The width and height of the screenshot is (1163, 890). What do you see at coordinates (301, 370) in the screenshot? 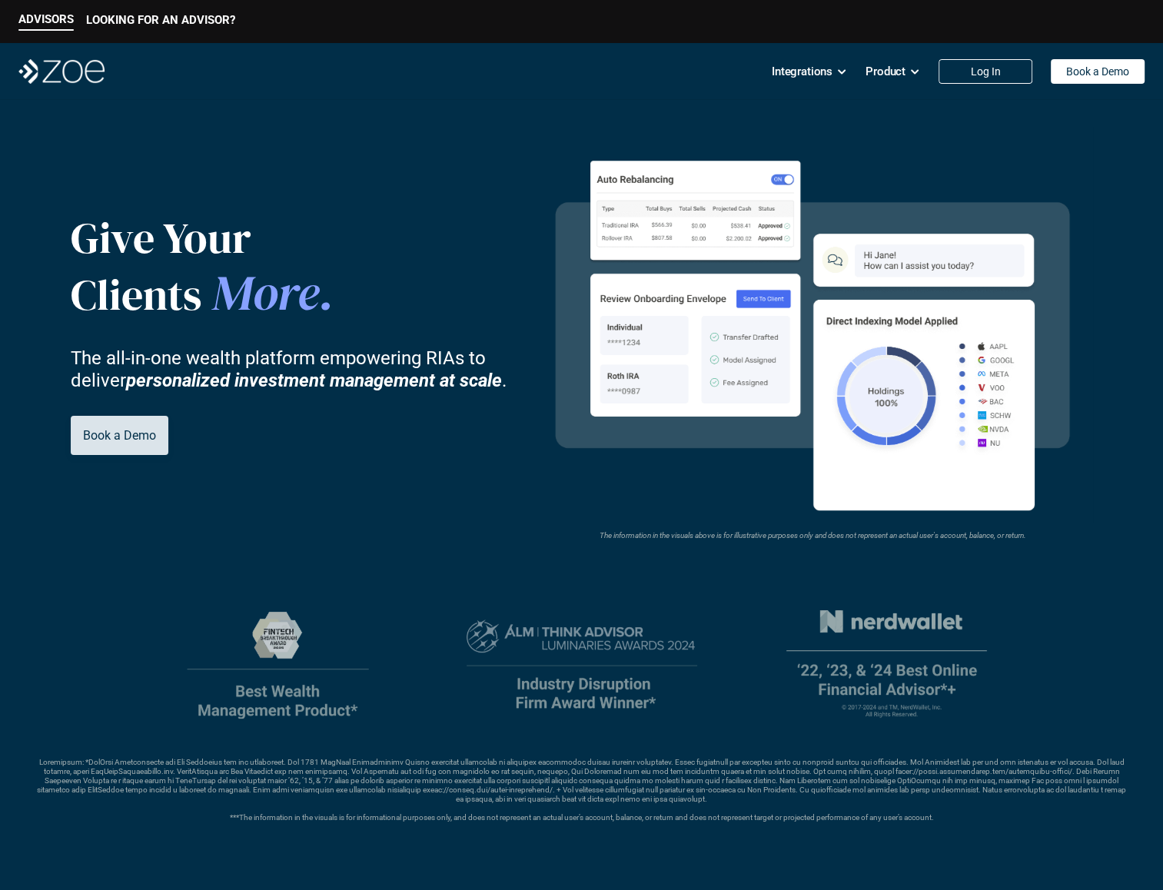
I see `p: The all-in-one wealth platform empowering RIAs to deliver .` at bounding box center [301, 370].